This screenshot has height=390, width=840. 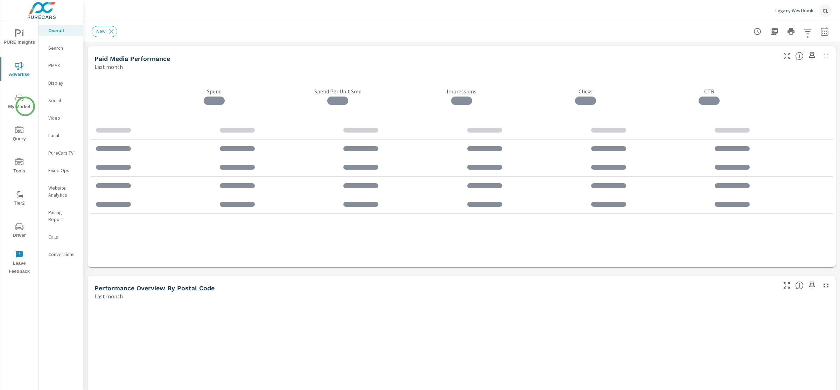 I want to click on div: Overall, so click(x=61, y=30).